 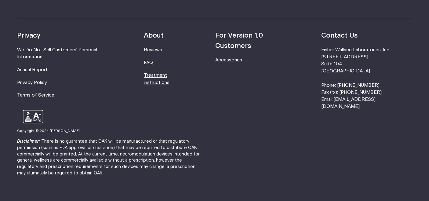 I want to click on p: There is no guarantee that OAK will be manufactured or that regulatory permission (such as FDA ap..., so click(x=111, y=157).